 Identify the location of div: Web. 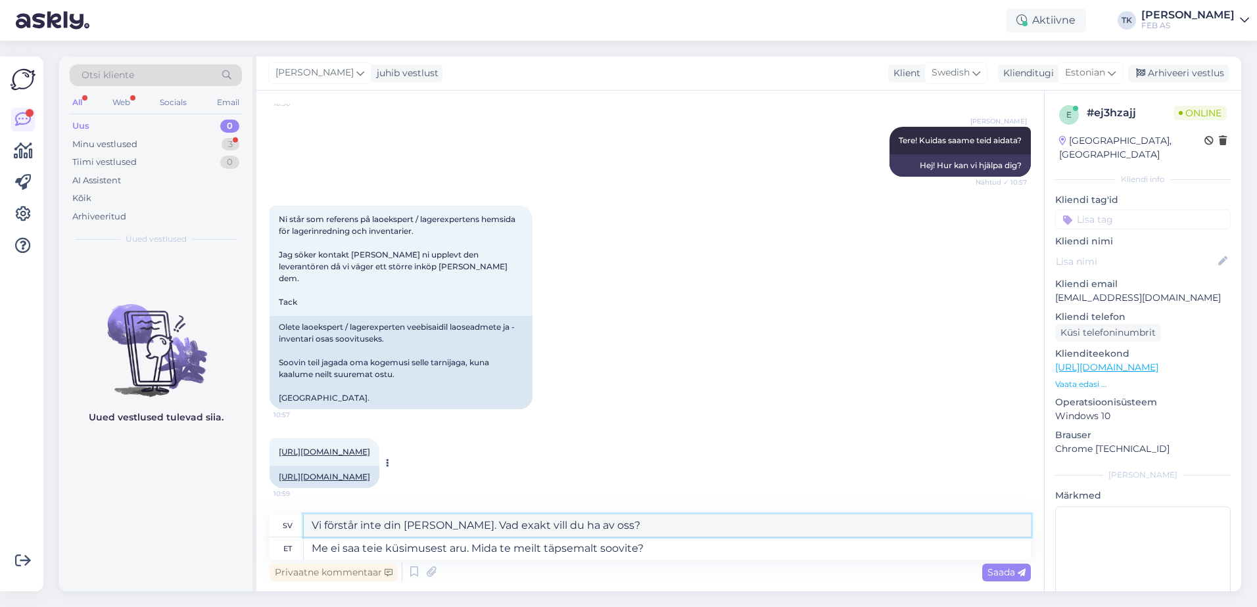
(121, 103).